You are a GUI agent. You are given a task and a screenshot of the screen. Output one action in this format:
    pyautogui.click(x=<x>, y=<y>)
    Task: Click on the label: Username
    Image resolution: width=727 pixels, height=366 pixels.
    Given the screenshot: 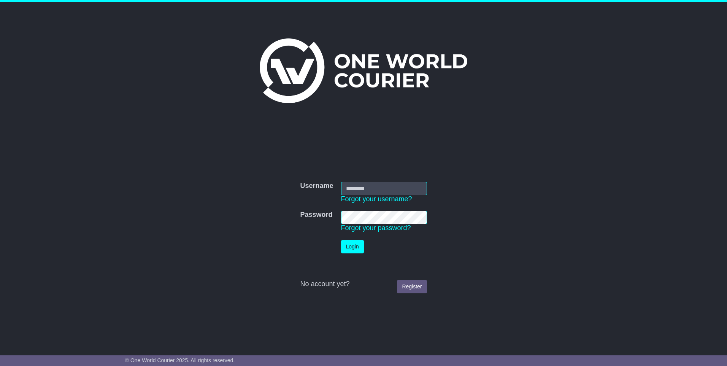 What is the action you would take?
    pyautogui.click(x=316, y=186)
    